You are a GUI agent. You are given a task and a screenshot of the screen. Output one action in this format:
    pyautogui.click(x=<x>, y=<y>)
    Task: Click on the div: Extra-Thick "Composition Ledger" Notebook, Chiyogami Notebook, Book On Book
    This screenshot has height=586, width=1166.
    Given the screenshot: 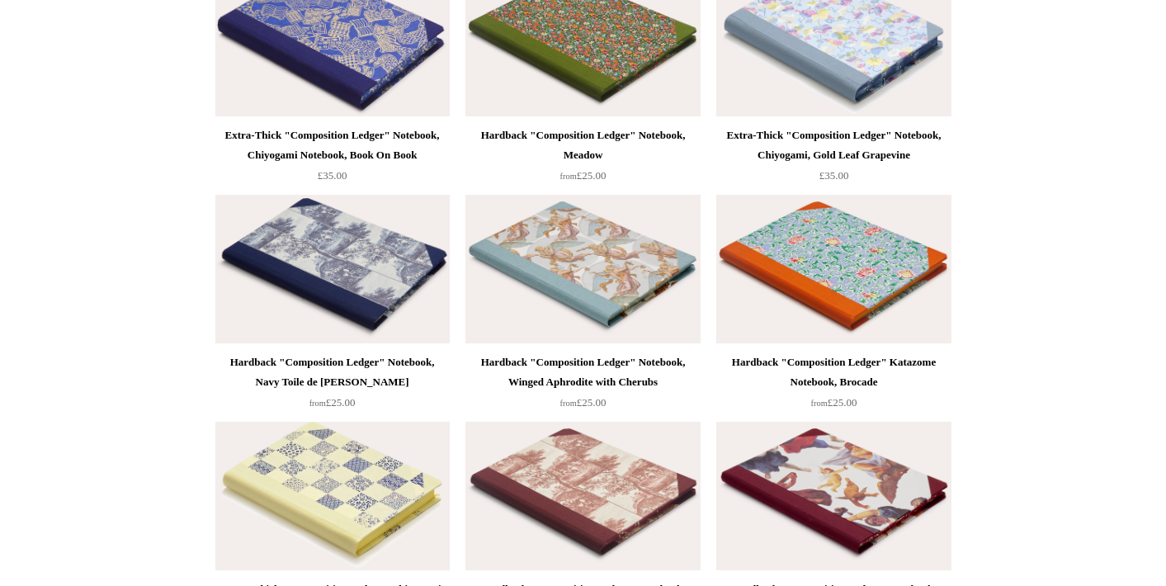 What is the action you would take?
    pyautogui.click(x=332, y=145)
    